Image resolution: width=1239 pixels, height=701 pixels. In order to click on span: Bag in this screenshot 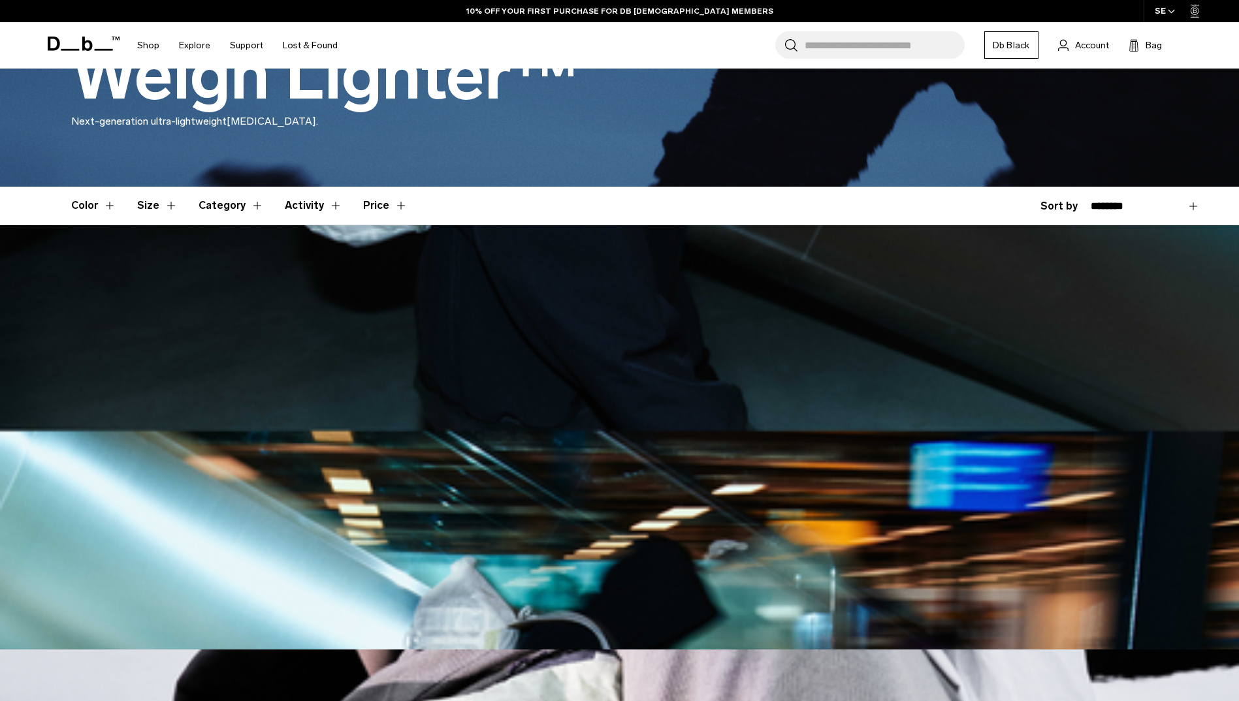, I will do `click(1153, 45)`.